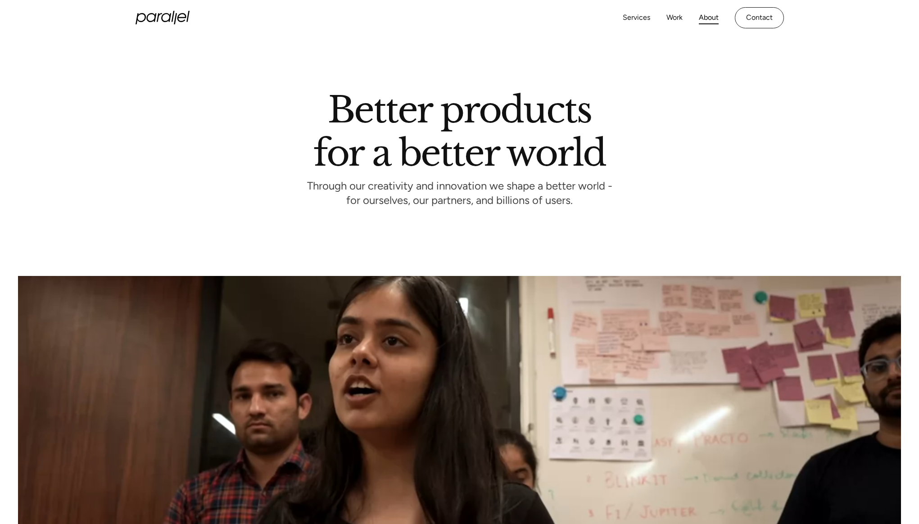 The height and width of the screenshot is (524, 919). Describe the element at coordinates (759, 18) in the screenshot. I see `a: Contact` at that location.